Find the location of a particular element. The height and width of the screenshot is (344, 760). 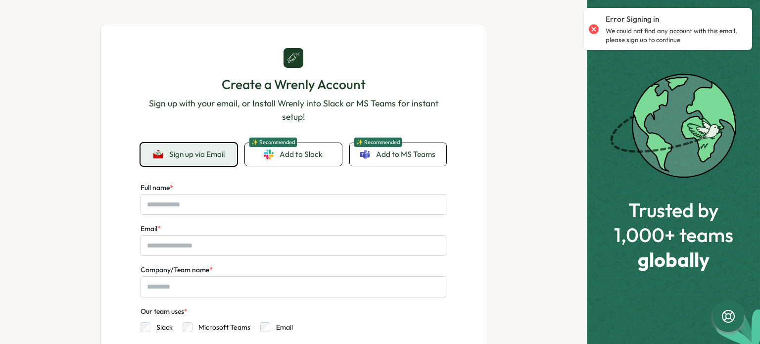

span: globally is located at coordinates (673, 259).